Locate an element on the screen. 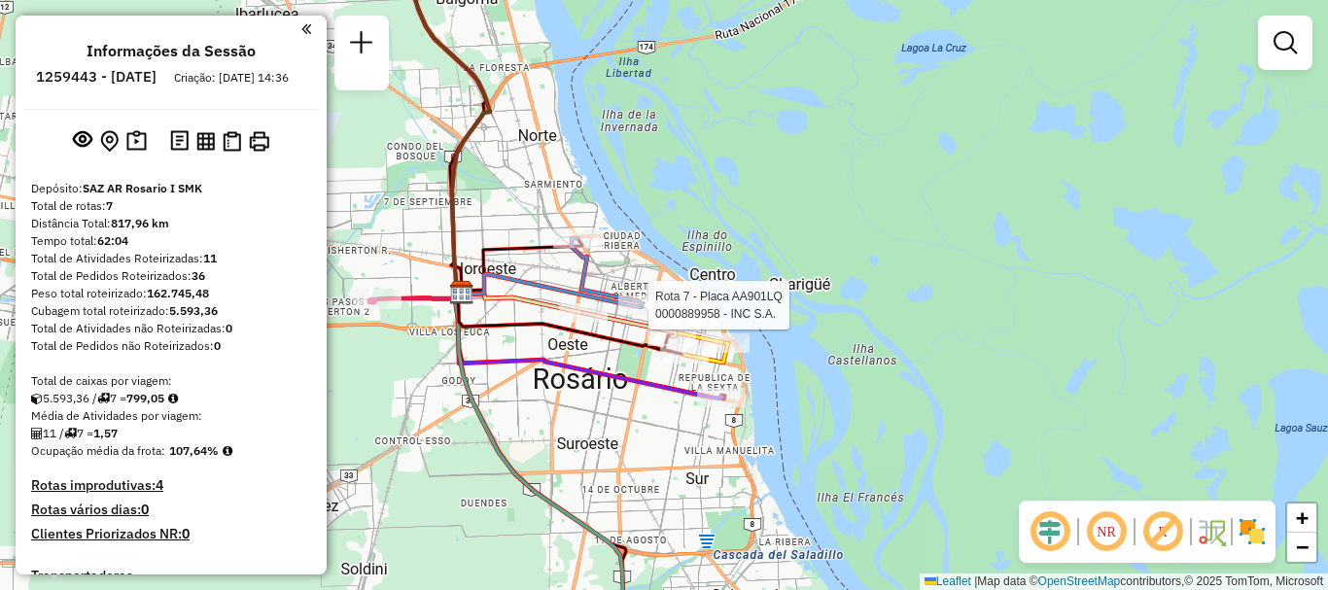 The width and height of the screenshot is (1328, 590). i: Cubagem total roteirizado is located at coordinates (37, 399).